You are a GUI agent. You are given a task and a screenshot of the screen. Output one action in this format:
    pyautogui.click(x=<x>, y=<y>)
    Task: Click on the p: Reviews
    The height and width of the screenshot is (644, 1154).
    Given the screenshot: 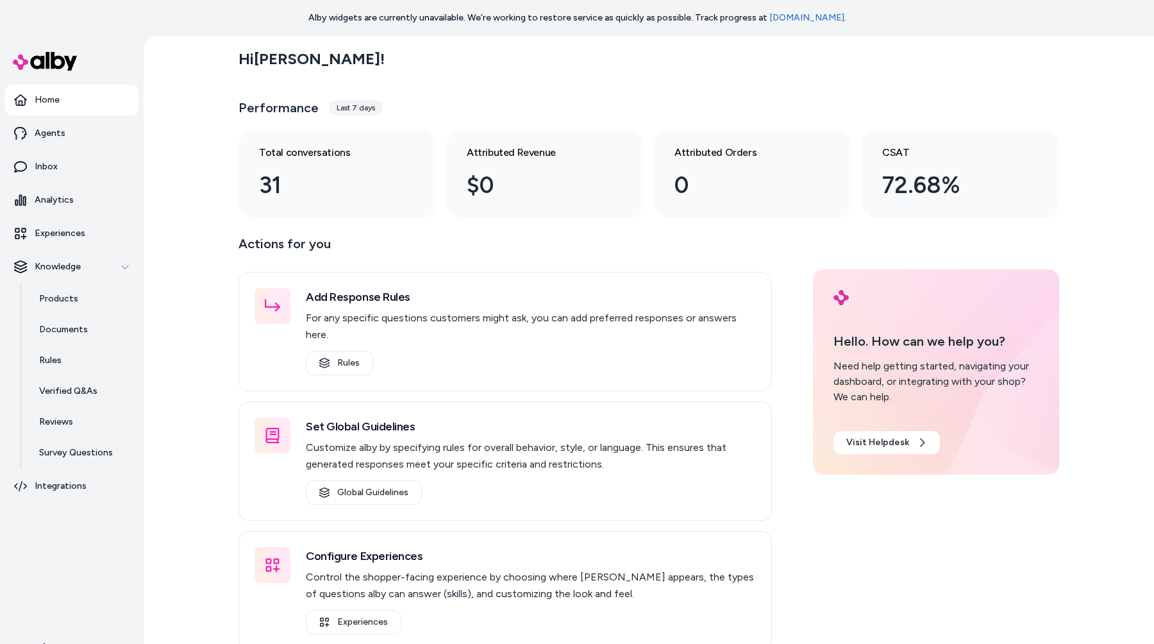 What is the action you would take?
    pyautogui.click(x=56, y=422)
    